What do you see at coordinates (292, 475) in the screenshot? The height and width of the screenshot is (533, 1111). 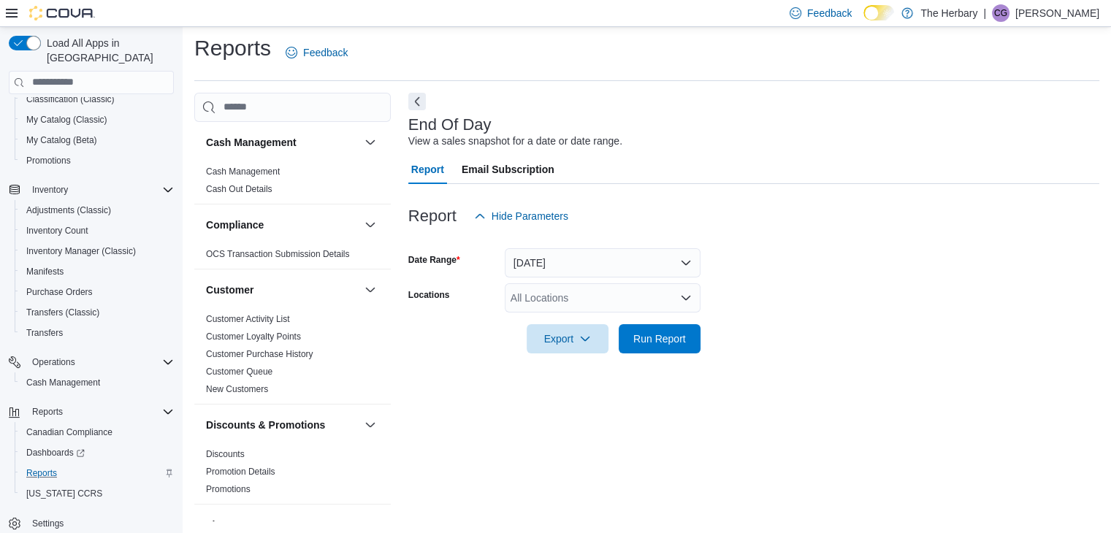 I see `div: Discounts & Promotions` at bounding box center [292, 475].